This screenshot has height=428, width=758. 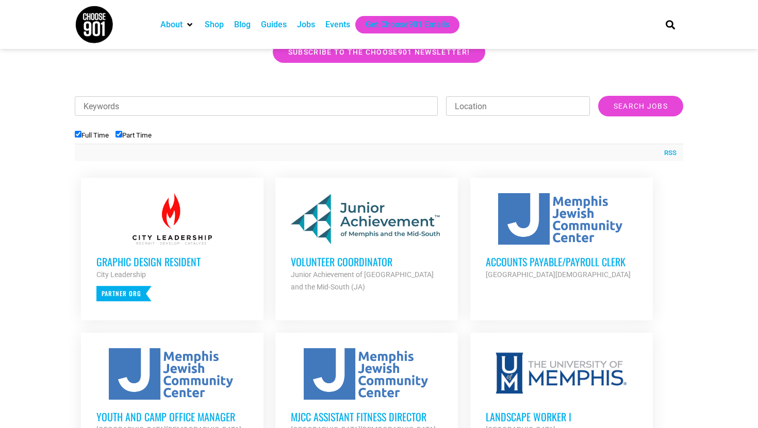 What do you see at coordinates (214, 25) in the screenshot?
I see `a: Shop` at bounding box center [214, 25].